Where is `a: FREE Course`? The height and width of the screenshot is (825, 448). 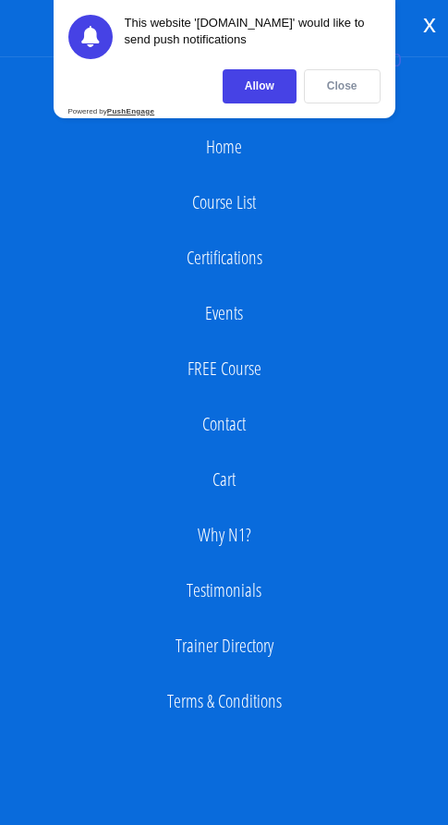 a: FREE Course is located at coordinates (224, 369).